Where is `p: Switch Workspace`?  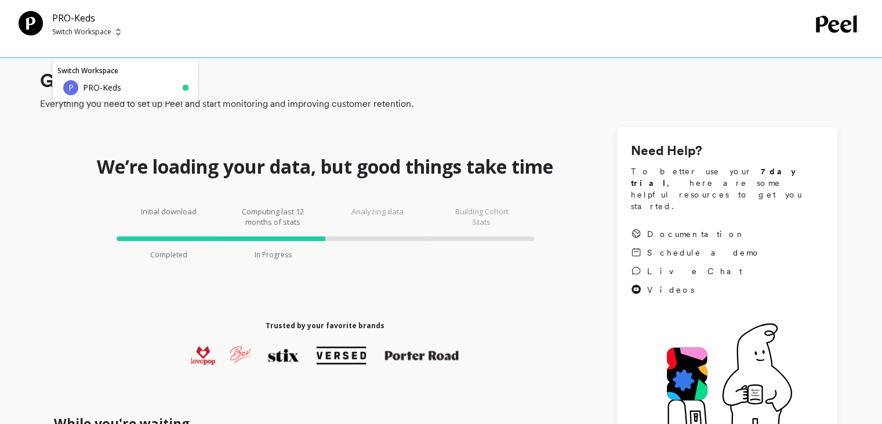 p: Switch Workspace is located at coordinates (82, 32).